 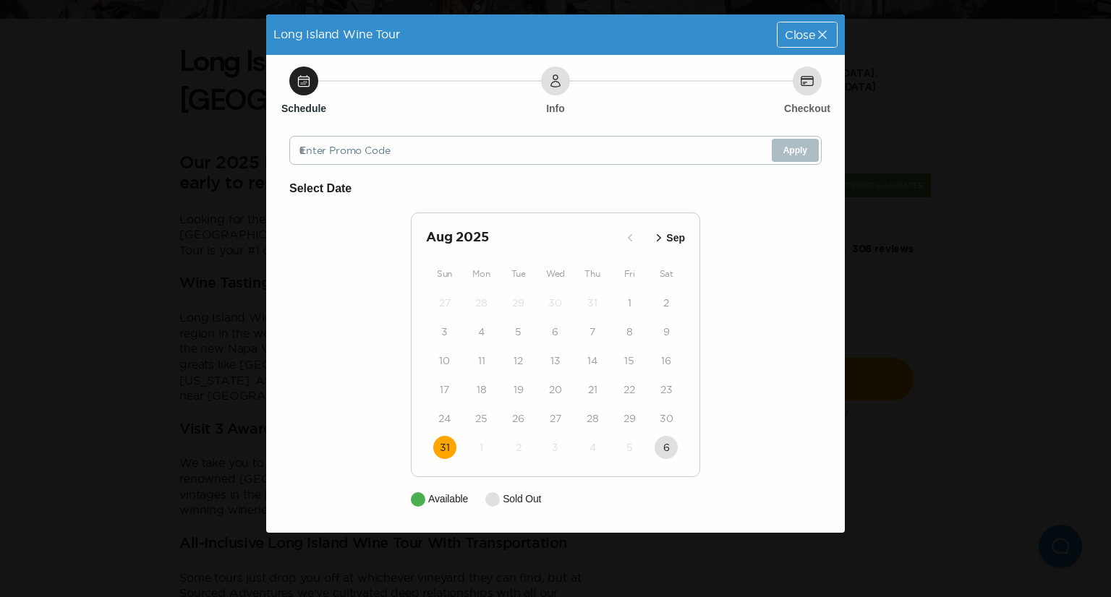 What do you see at coordinates (522, 238) in the screenshot?
I see `h2: Aug 2025` at bounding box center [522, 238].